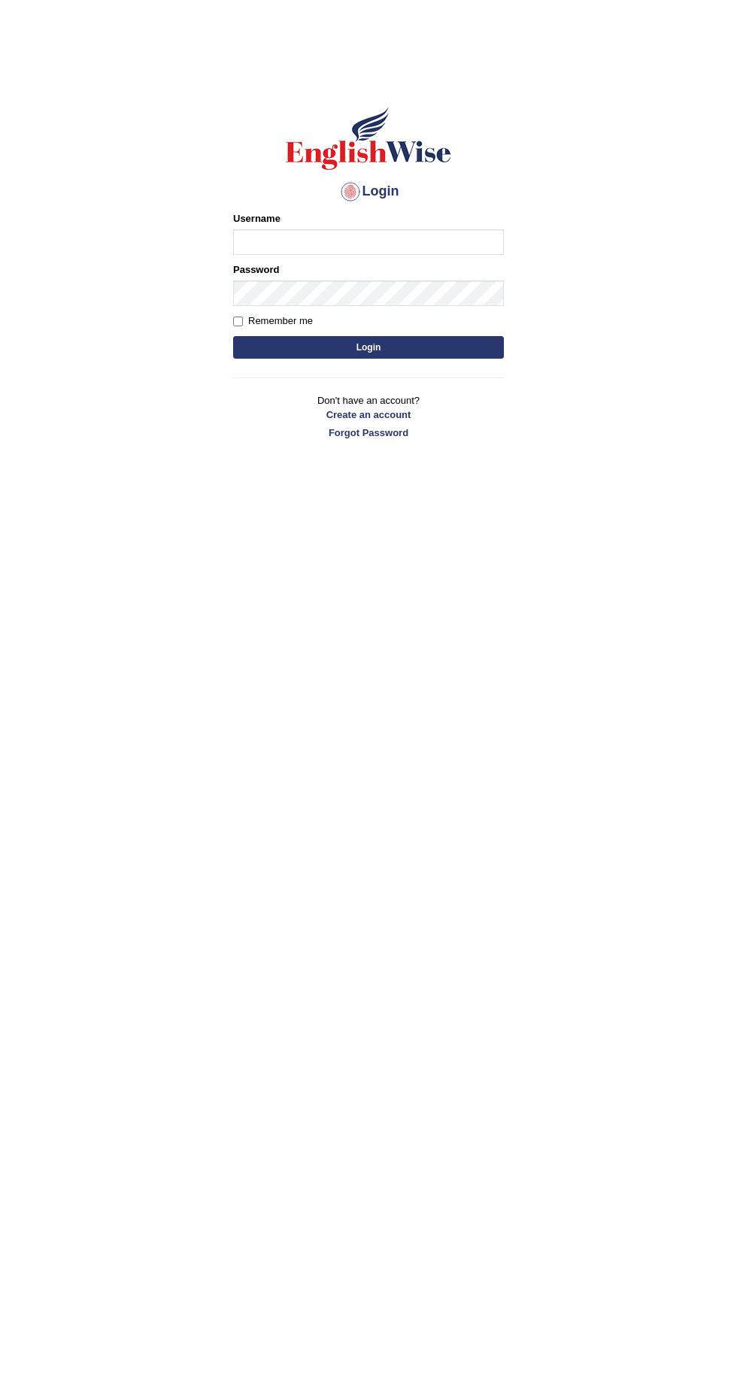 Image resolution: width=737 pixels, height=1373 pixels. Describe the element at coordinates (368, 347) in the screenshot. I see `button: Login` at that location.